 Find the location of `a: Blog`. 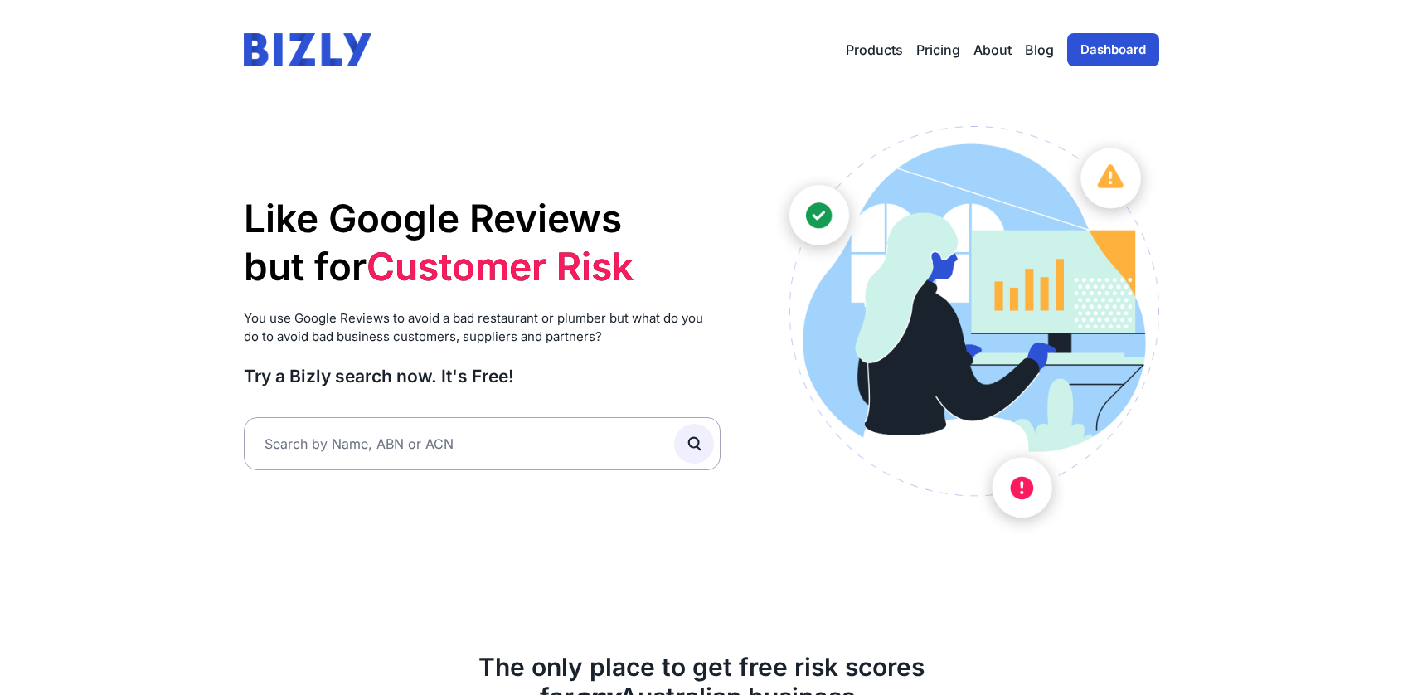

a: Blog is located at coordinates (1039, 50).